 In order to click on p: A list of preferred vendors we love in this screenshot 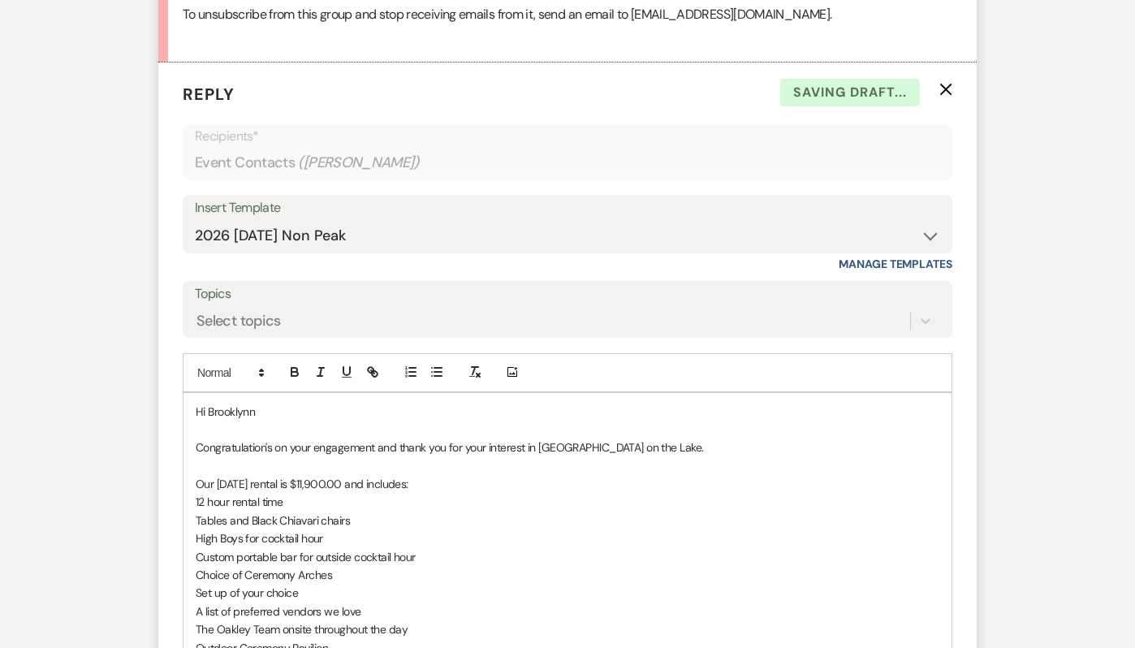, I will do `click(567, 611)`.